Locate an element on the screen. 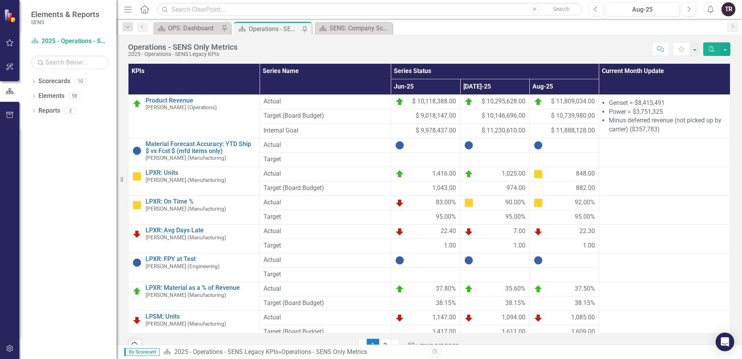 The width and height of the screenshot is (742, 359). span: 1,147.00 is located at coordinates (444, 318).